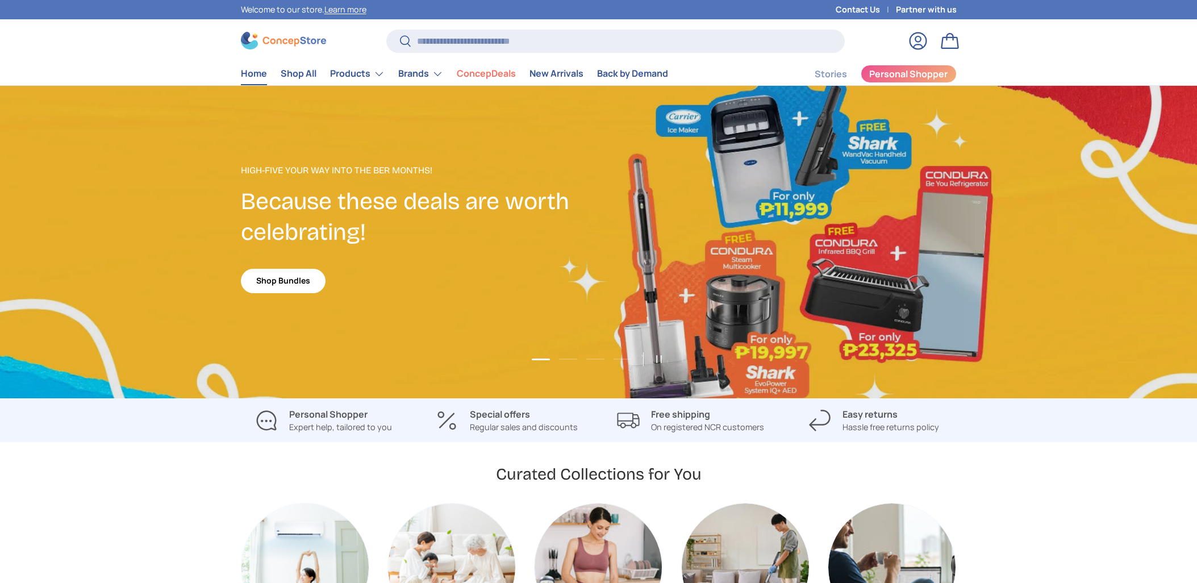 The width and height of the screenshot is (1197, 583). I want to click on a: Free shipping On registered NCR customers, so click(690, 420).